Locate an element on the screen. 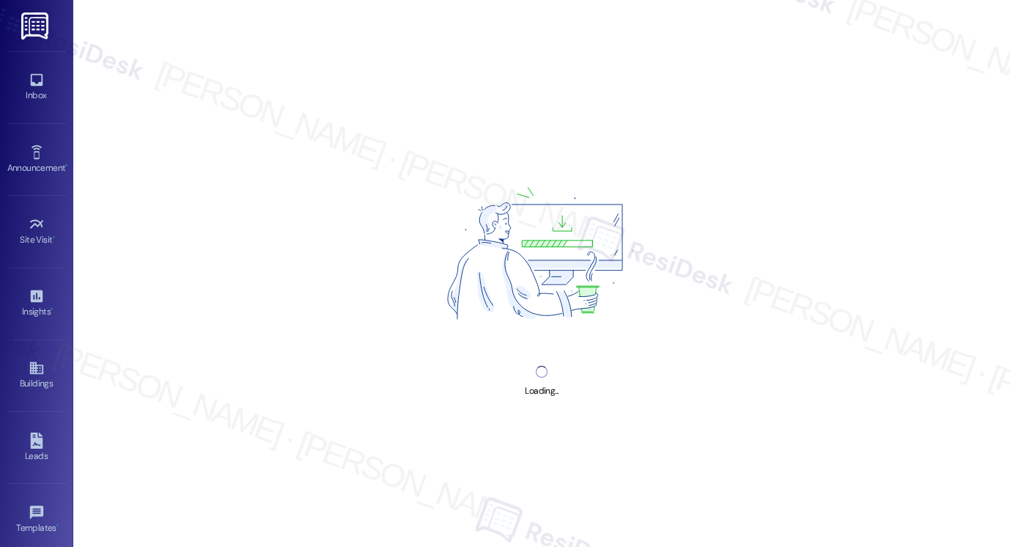 This screenshot has width=1010, height=547. div: Loading... is located at coordinates (541, 391).